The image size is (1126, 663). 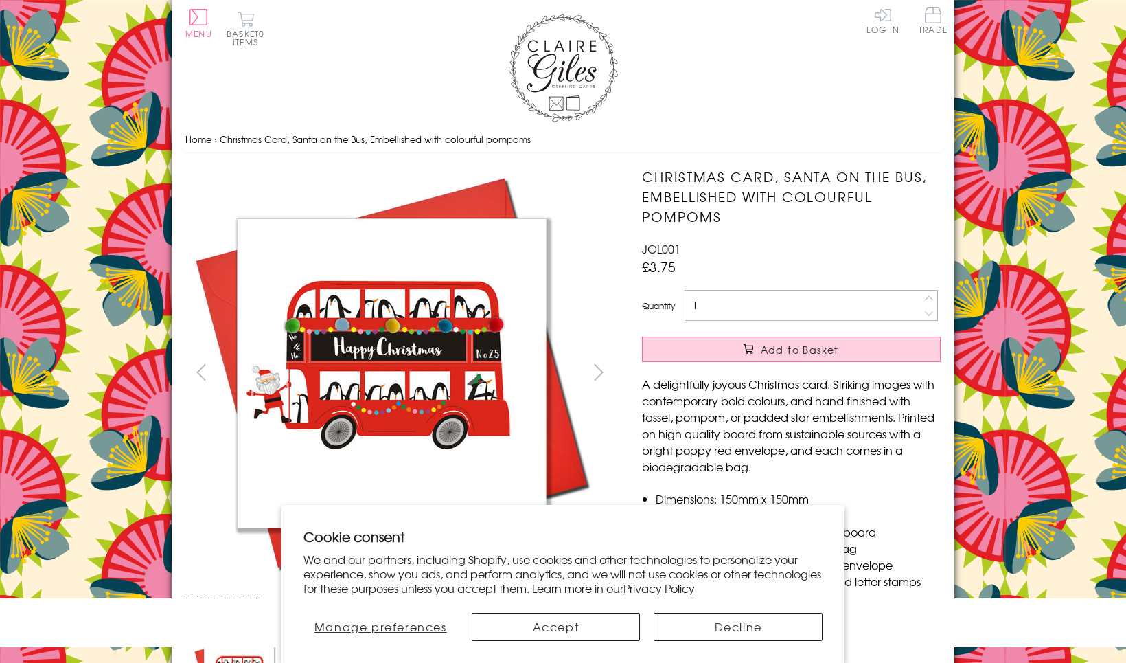 What do you see at coordinates (658, 266) in the screenshot?
I see `span: £3.75` at bounding box center [658, 266].